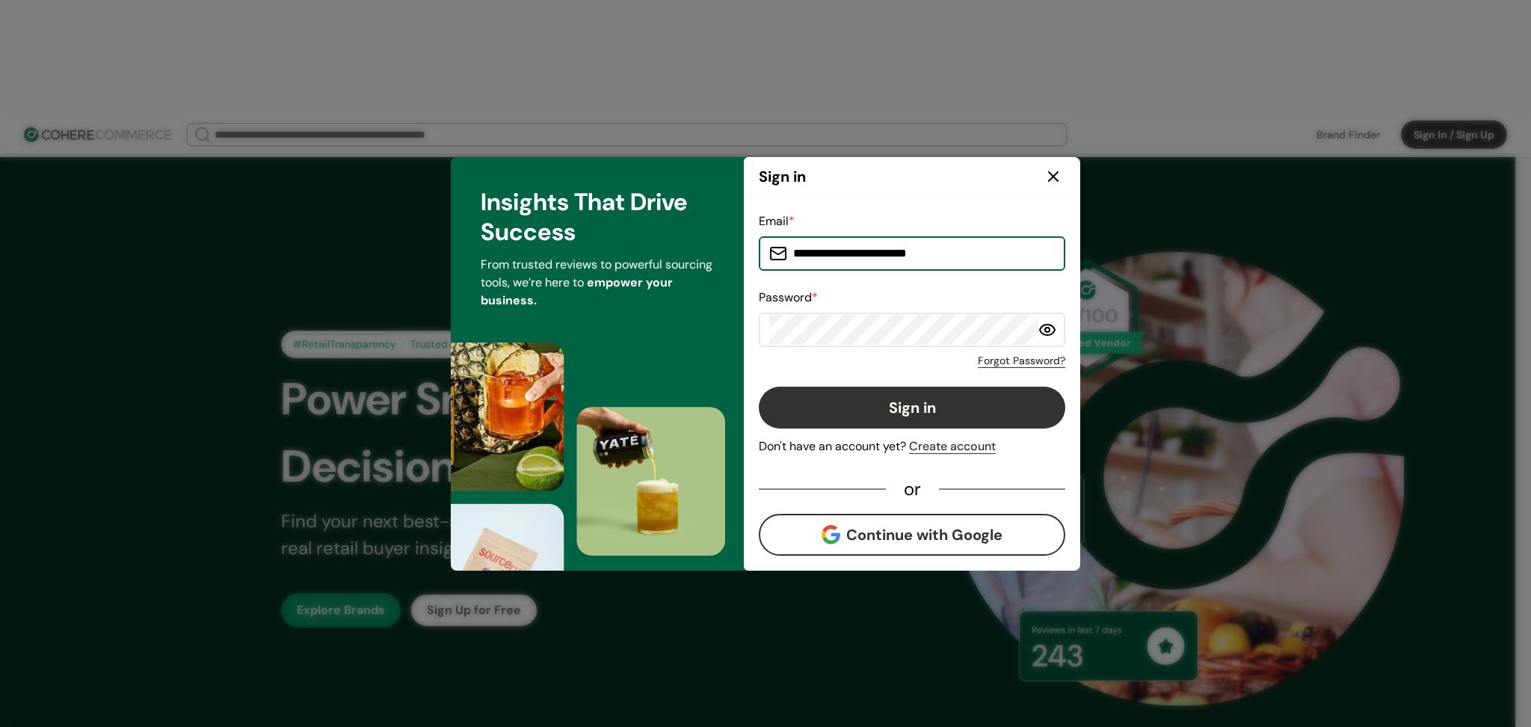  What do you see at coordinates (912, 535) in the screenshot?
I see `button: Continue with Google` at bounding box center [912, 535].